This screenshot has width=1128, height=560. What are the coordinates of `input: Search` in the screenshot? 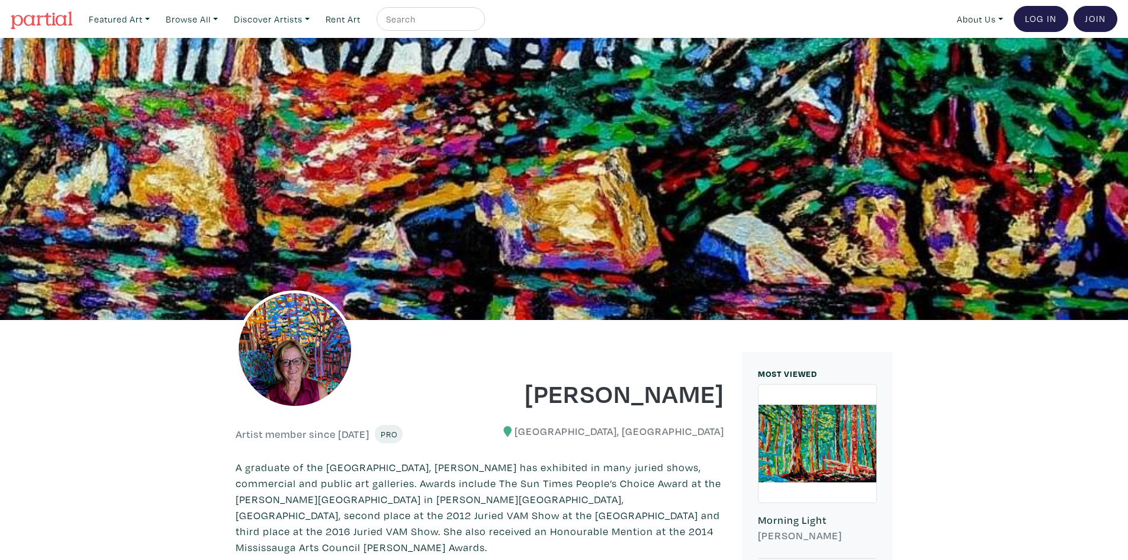 It's located at (429, 19).